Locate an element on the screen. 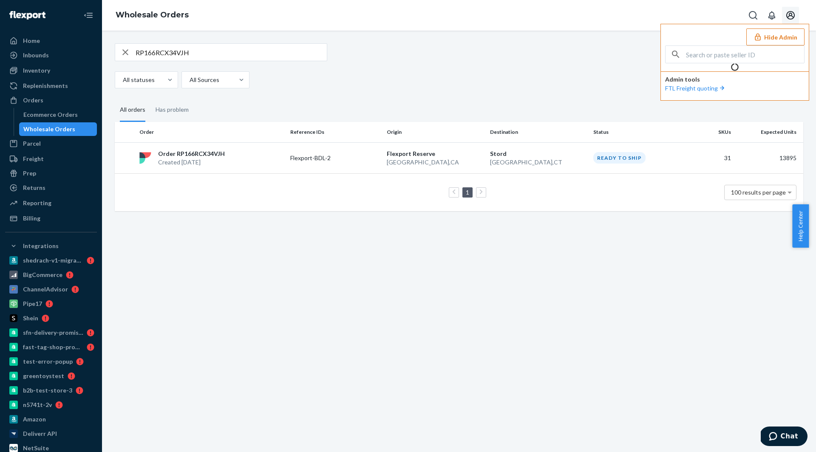  div: Freight is located at coordinates (33, 159).